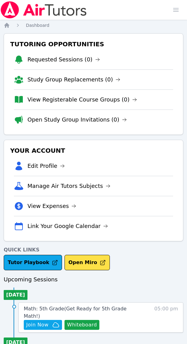 This screenshot has width=187, height=344. What do you see at coordinates (94, 280) in the screenshot?
I see `h3: Upcoming Sessions` at bounding box center [94, 280].